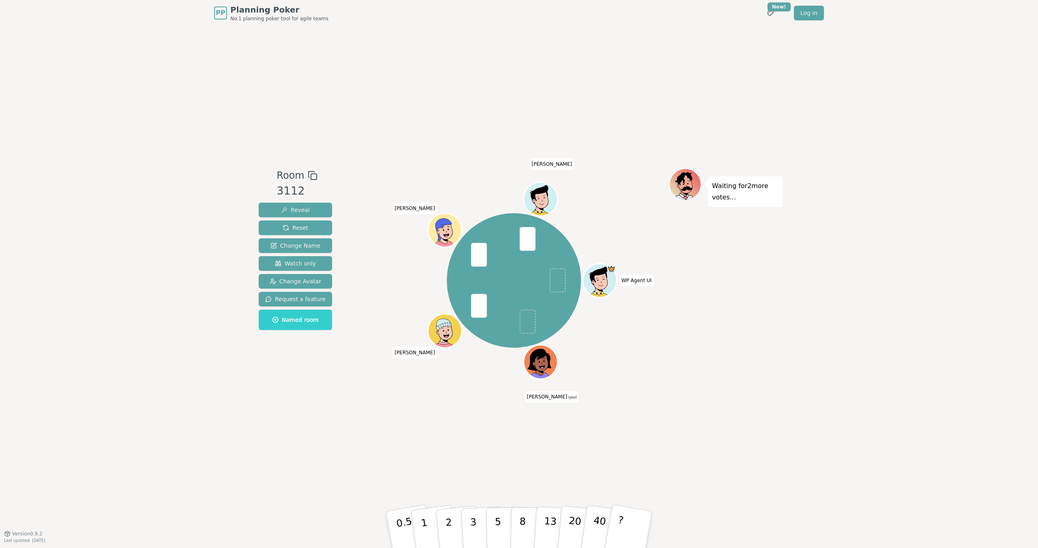 This screenshot has height=548, width=1038. What do you see at coordinates (296, 281) in the screenshot?
I see `span: Change Avatar` at bounding box center [296, 281].